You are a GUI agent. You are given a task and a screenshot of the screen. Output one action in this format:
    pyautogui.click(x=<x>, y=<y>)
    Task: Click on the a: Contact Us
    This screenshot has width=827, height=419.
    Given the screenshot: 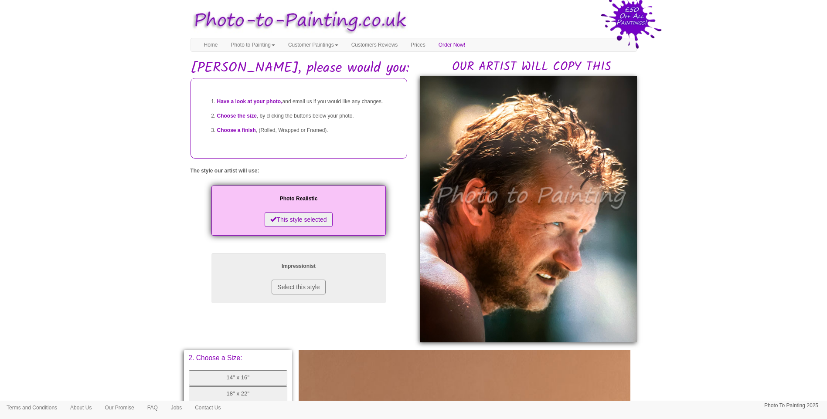 What is the action you would take?
    pyautogui.click(x=207, y=408)
    